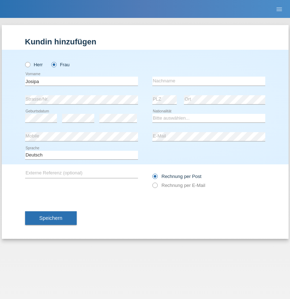  What do you see at coordinates (34, 64) in the screenshot?
I see `label: Herr` at bounding box center [34, 64].